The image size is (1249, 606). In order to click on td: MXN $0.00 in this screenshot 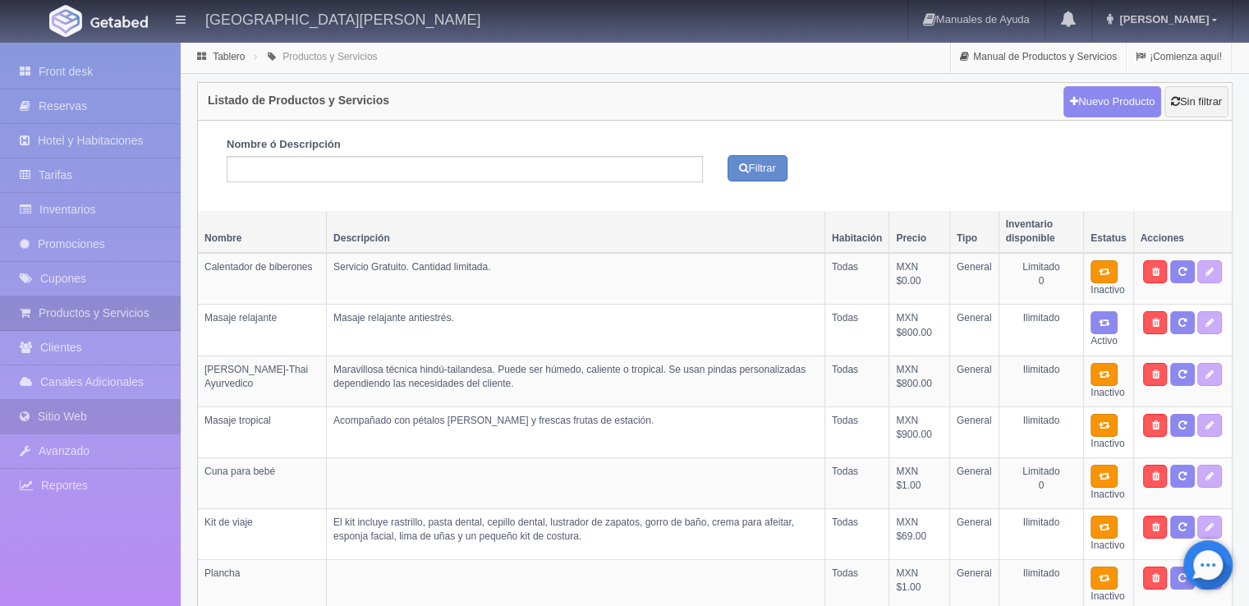, I will do `click(920, 278)`.